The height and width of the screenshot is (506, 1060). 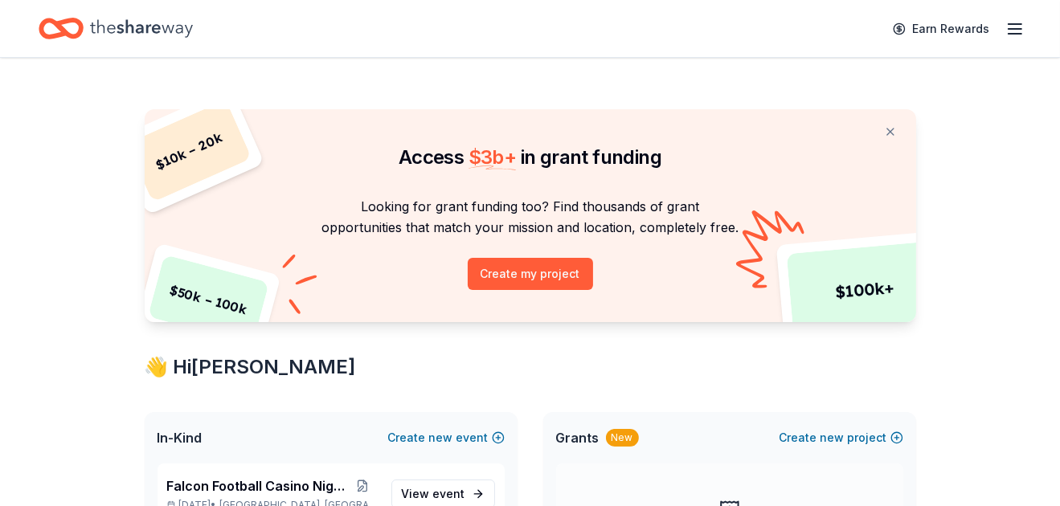 I want to click on button: Create my project, so click(x=530, y=274).